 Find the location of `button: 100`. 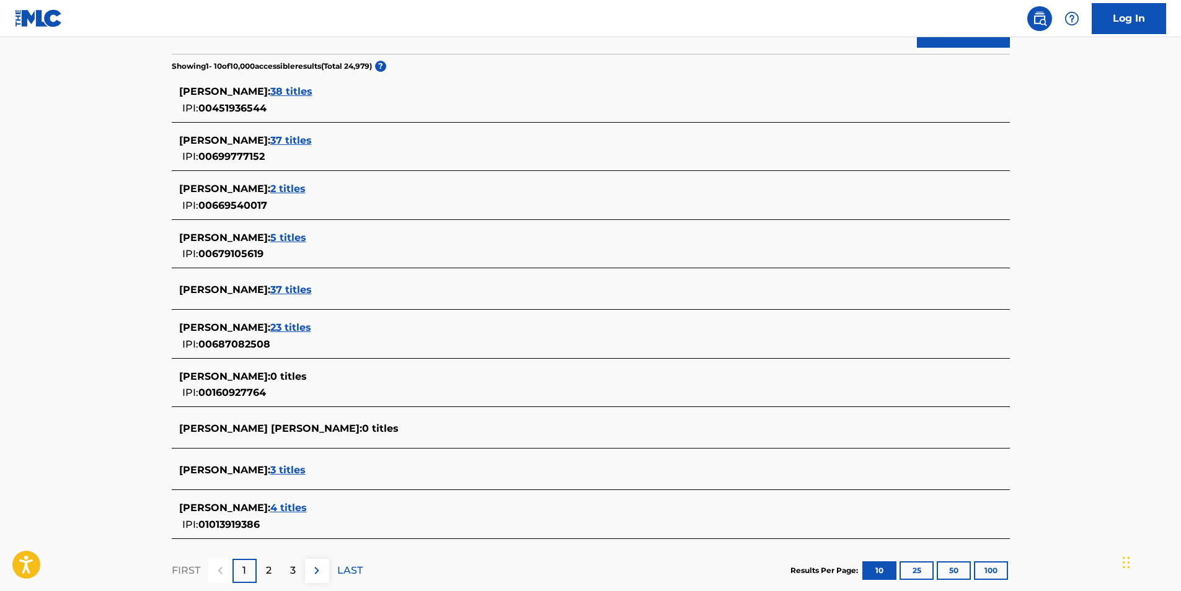

button: 100 is located at coordinates (991, 571).